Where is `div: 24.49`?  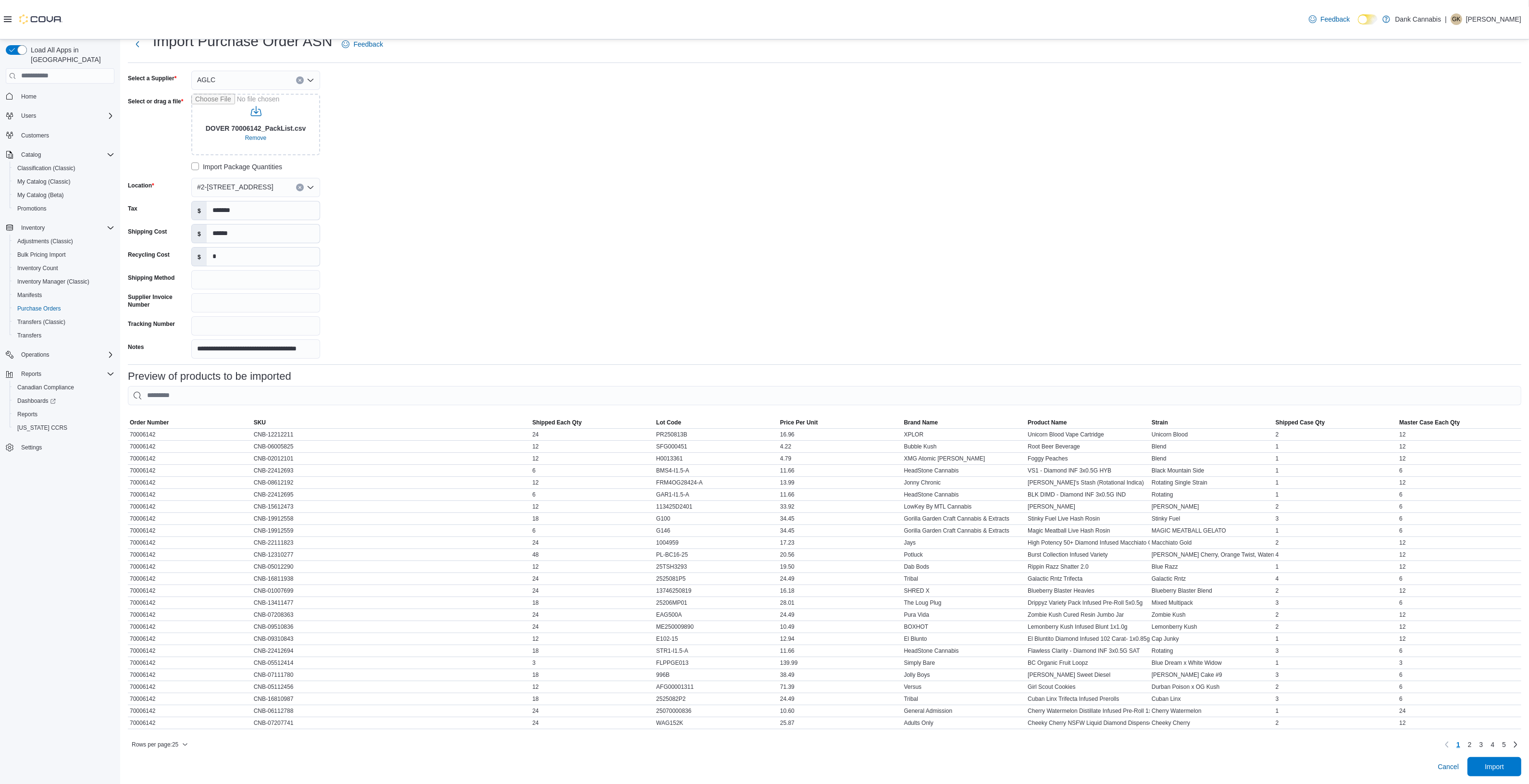
div: 24.49 is located at coordinates (840, 579).